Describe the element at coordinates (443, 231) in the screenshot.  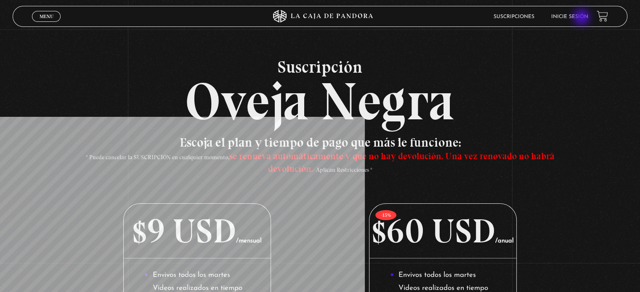
I see `p: $60 USD` at that location.